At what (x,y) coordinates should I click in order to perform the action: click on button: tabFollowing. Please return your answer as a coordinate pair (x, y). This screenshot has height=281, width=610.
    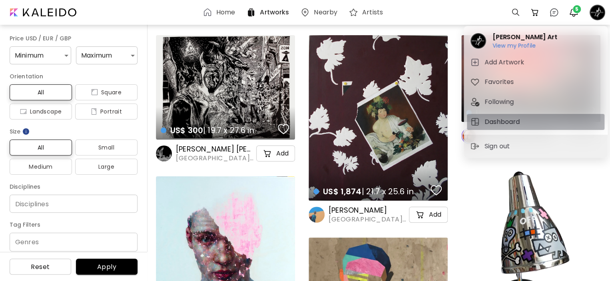
    Looking at the image, I should click on (536, 102).